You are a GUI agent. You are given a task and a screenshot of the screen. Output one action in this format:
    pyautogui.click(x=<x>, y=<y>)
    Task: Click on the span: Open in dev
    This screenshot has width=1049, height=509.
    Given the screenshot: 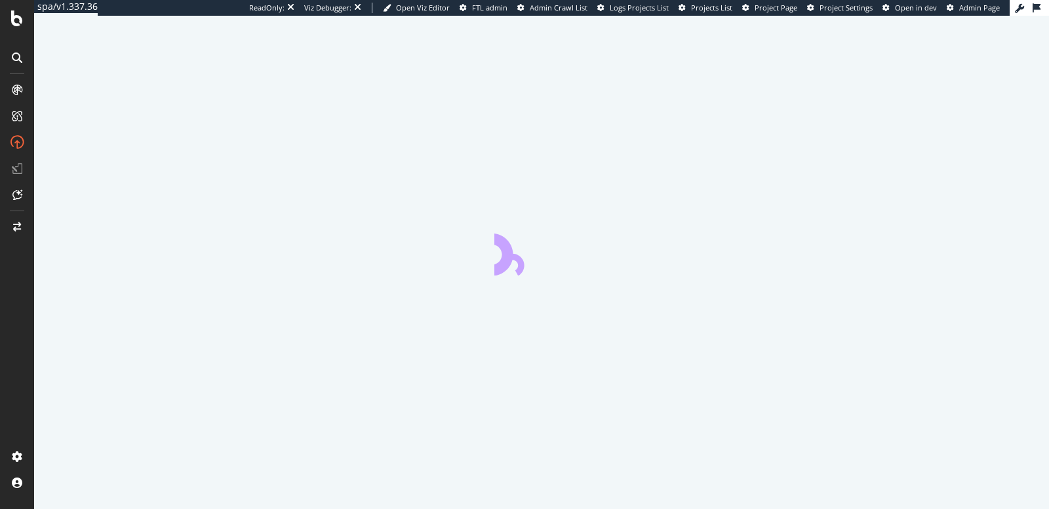 What is the action you would take?
    pyautogui.click(x=916, y=7)
    